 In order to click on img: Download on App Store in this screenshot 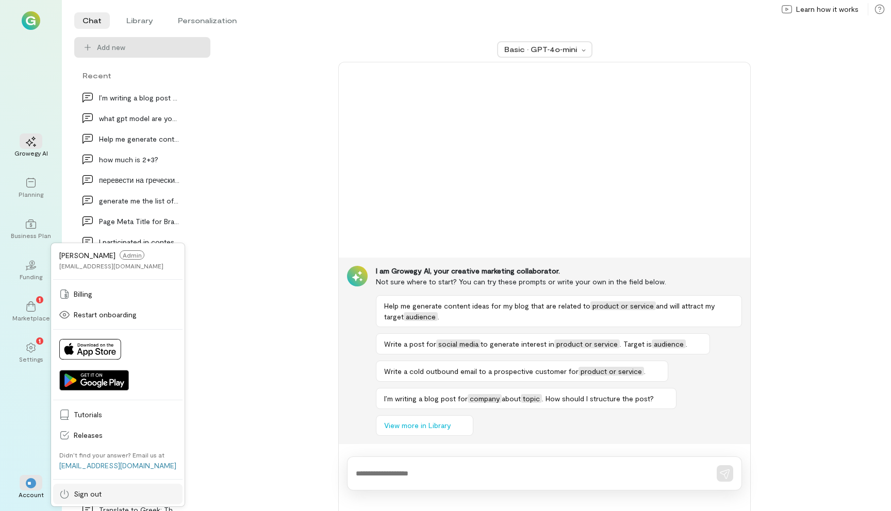, I will do `click(90, 350)`.